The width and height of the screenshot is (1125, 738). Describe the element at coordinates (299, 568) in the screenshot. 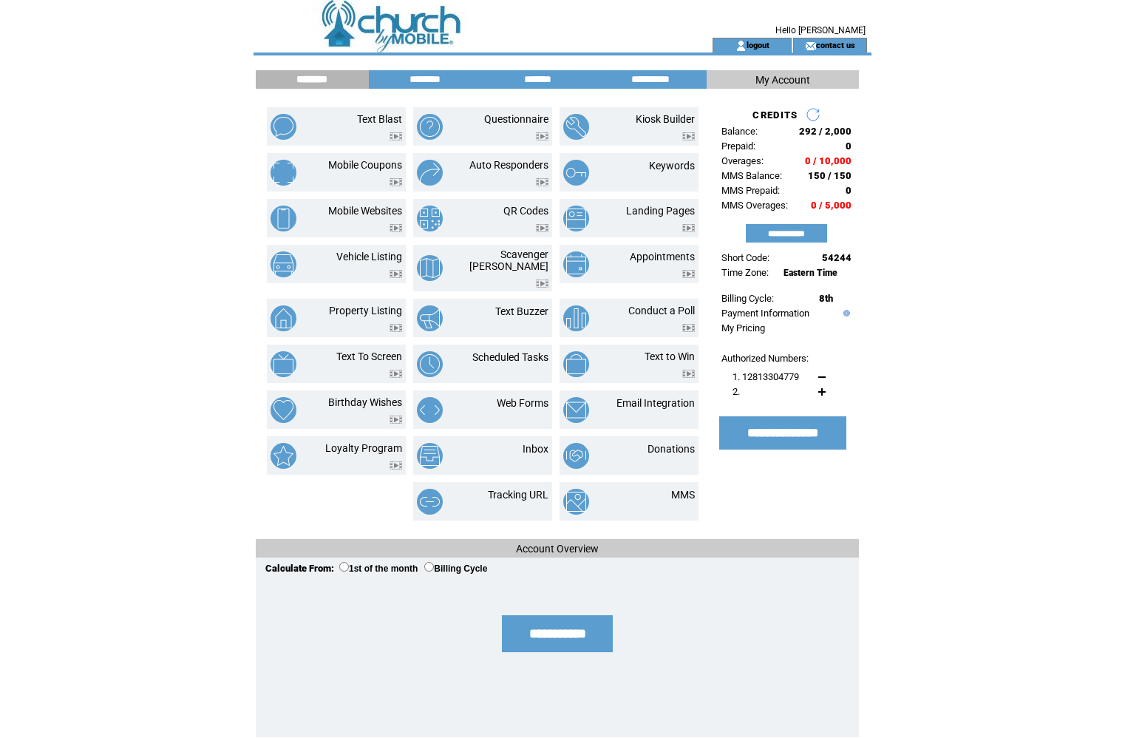

I see `span: Calculate From:` at that location.